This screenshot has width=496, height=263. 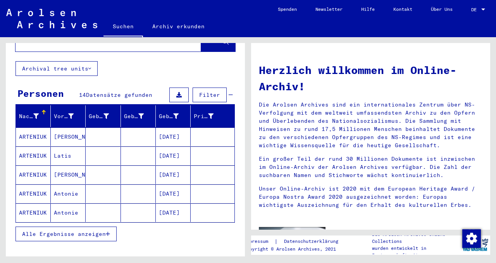 What do you see at coordinates (41, 93) in the screenshot?
I see `div: Personen` at bounding box center [41, 93].